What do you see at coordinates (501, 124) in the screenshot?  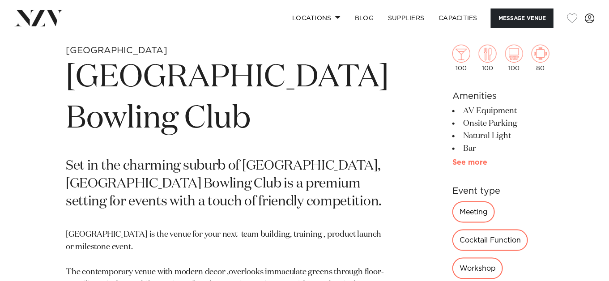 I see `li: Onsite Parking` at bounding box center [501, 124].